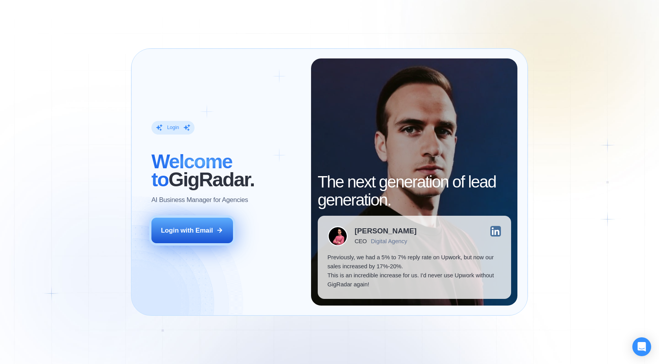  Describe the element at coordinates (200, 200) in the screenshot. I see `p: AI Business Manager for Agencies` at that location.